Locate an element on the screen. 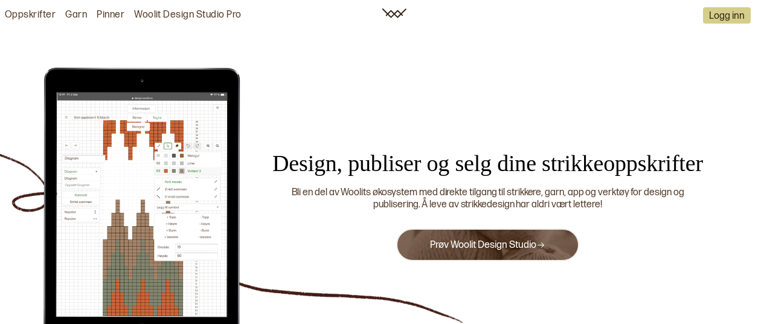  button: Prøv Woolit Design Studio is located at coordinates (488, 245).